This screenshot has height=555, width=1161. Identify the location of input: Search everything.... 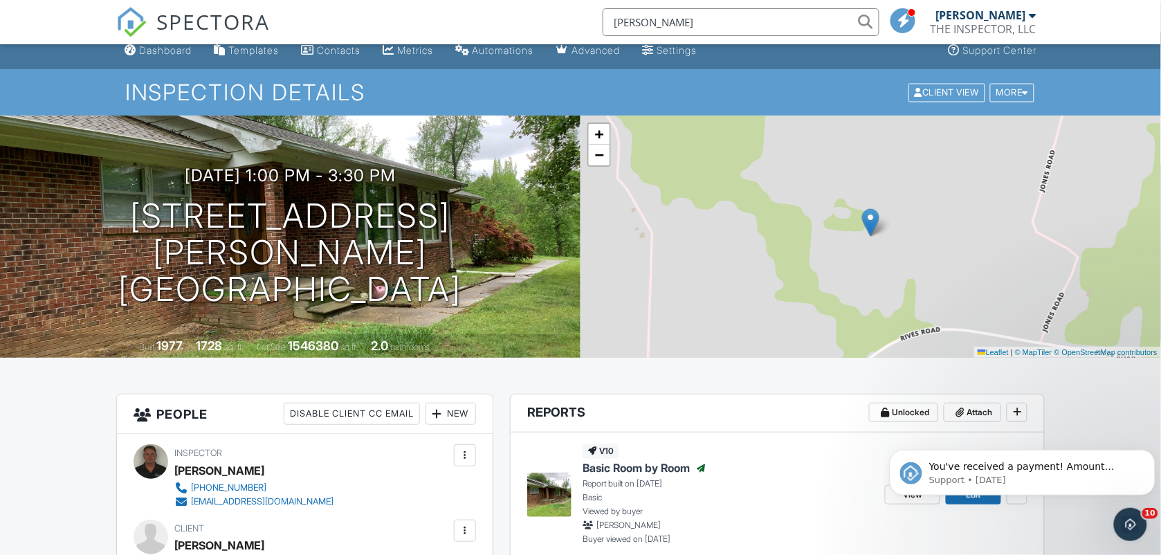
(741, 22).